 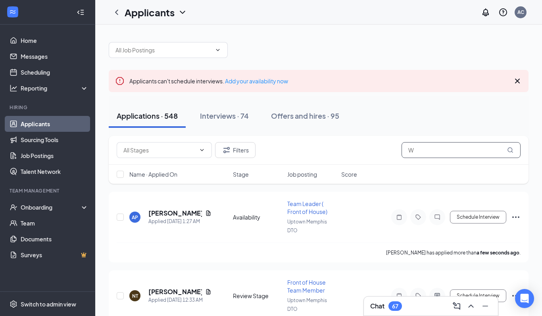 What do you see at coordinates (471, 306) in the screenshot?
I see `svg: ChevronUp` at bounding box center [471, 306].